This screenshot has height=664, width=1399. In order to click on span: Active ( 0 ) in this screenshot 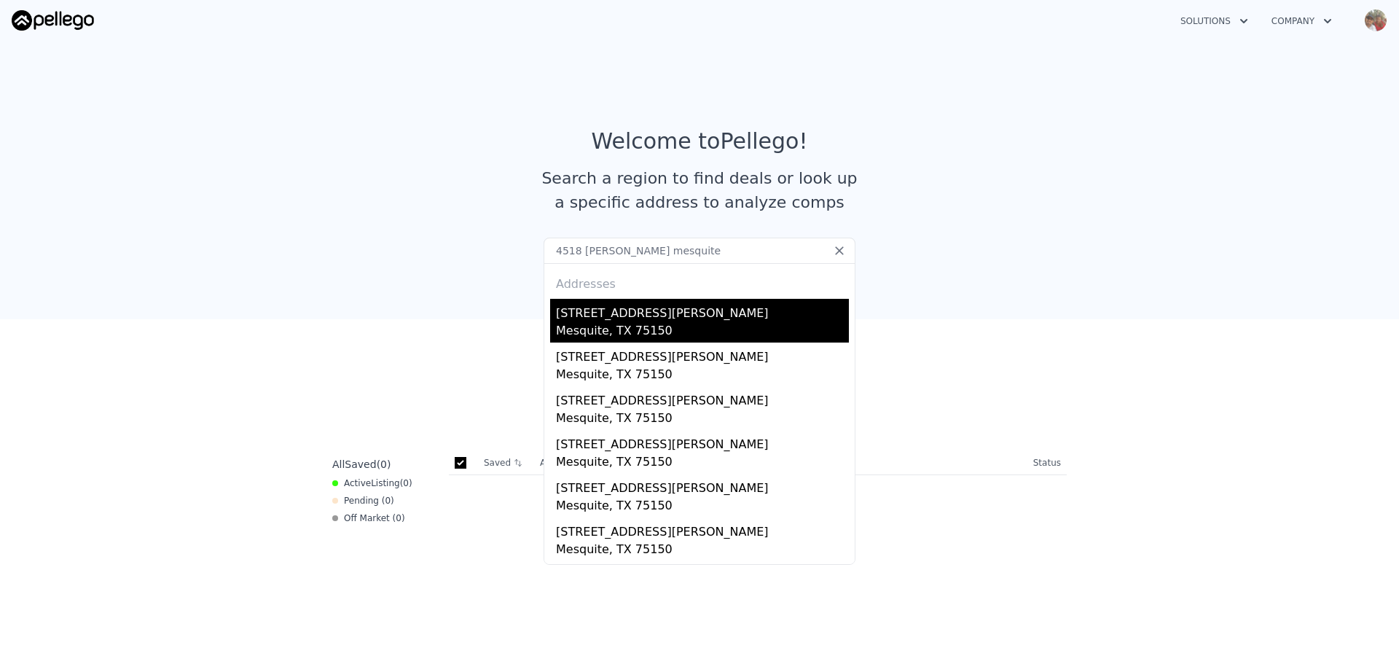, I will do `click(378, 483)`.